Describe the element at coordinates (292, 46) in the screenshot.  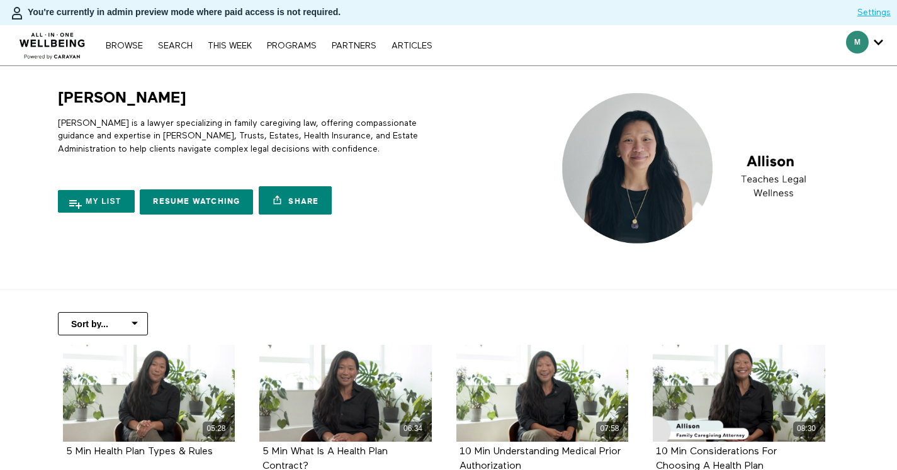
I see `a: PROGRAMS` at that location.